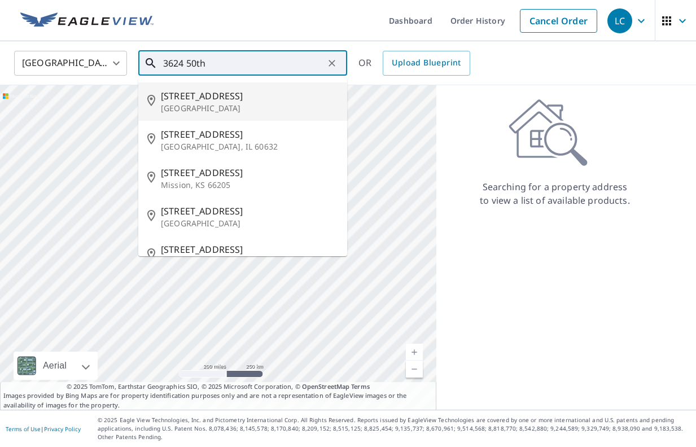 The width and height of the screenshot is (696, 447). Describe the element at coordinates (250, 185) in the screenshot. I see `p: Mission, KS 66205` at that location.